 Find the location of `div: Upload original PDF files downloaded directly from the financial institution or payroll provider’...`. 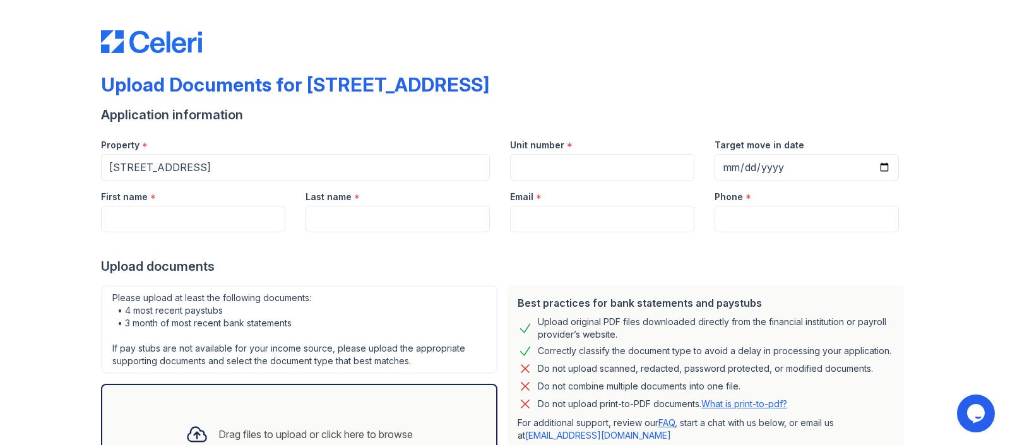

div: Upload original PDF files downloaded directly from the financial institution or payroll provider’... is located at coordinates (716, 328).